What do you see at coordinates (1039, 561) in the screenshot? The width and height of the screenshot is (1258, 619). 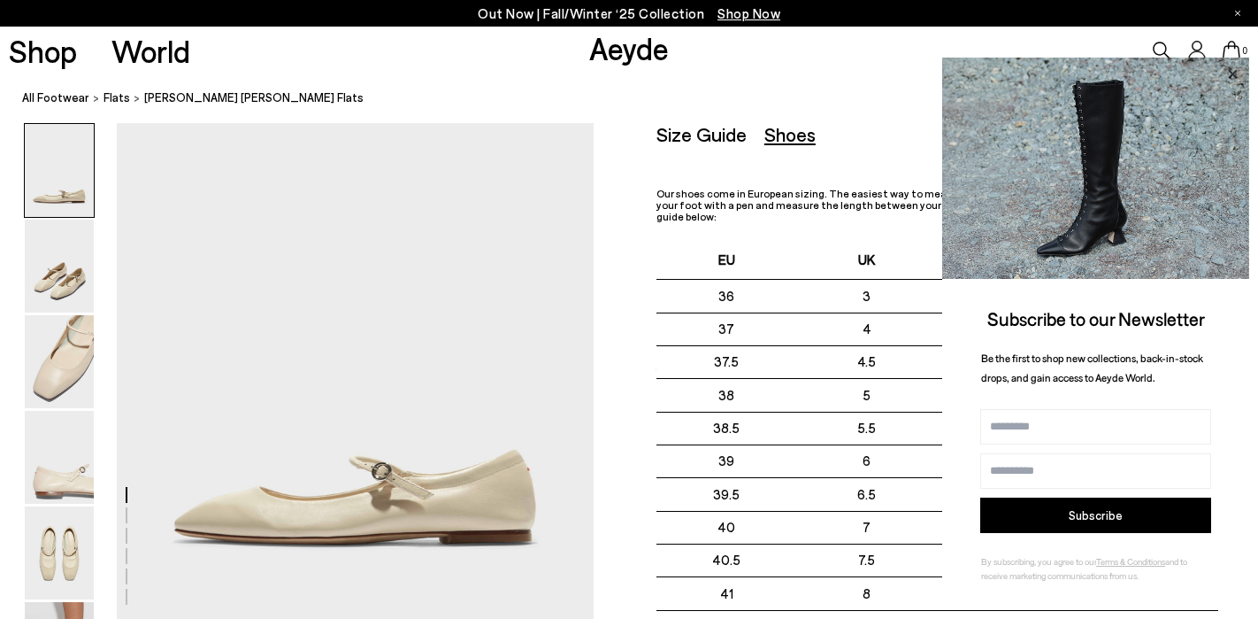 I see `span: By subscribing, you agree to our` at bounding box center [1039, 561].